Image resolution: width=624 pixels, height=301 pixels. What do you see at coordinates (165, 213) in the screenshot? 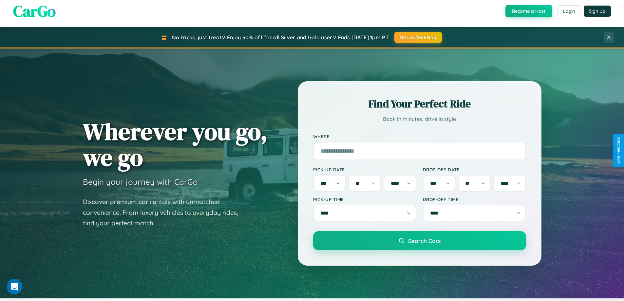
I see `p: Discover premium car rentals with unmatched convenience. From luxury vehicles to everyday rides, ...` at bounding box center [165, 213].